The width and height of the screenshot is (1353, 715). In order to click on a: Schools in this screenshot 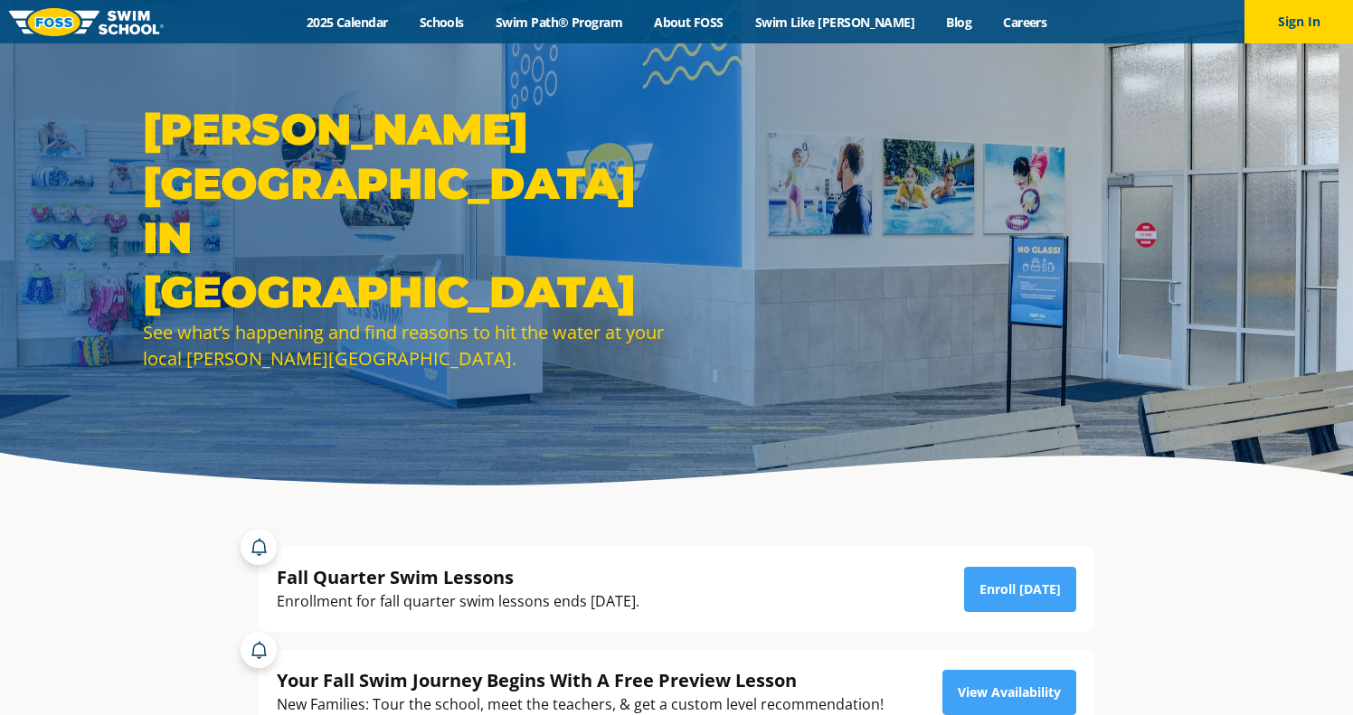, I will do `click(441, 22)`.